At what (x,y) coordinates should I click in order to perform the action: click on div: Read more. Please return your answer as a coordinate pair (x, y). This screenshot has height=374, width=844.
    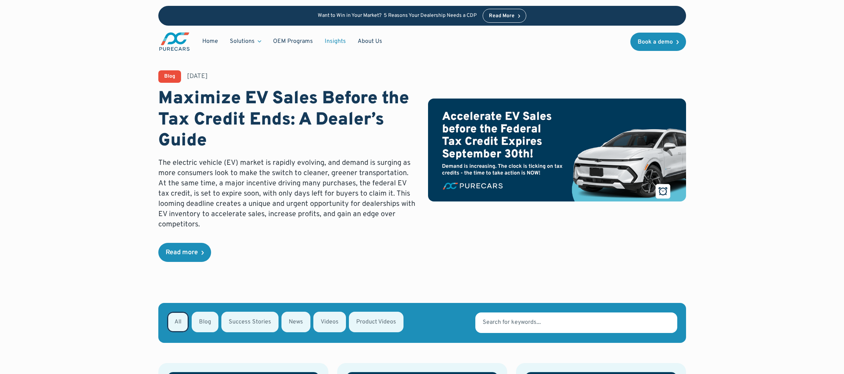
    Looking at the image, I should click on (182, 253).